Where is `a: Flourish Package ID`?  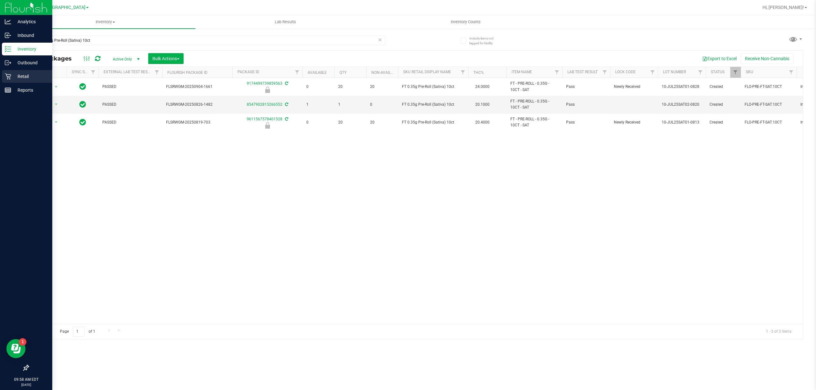
a: Flourish Package ID is located at coordinates (187, 73).